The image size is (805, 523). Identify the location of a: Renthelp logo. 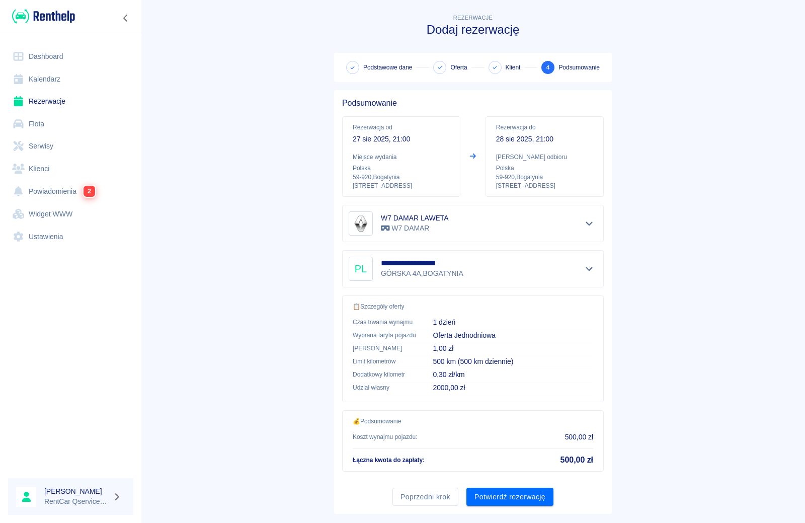
(41, 16).